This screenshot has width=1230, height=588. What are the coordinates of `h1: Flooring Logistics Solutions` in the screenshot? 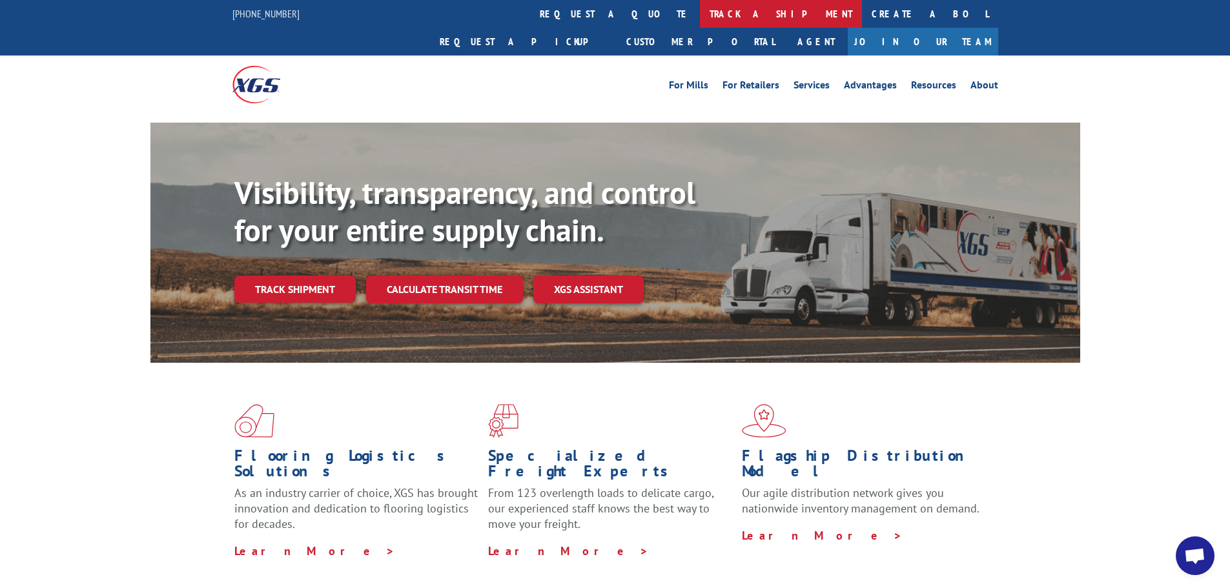 It's located at (357, 467).